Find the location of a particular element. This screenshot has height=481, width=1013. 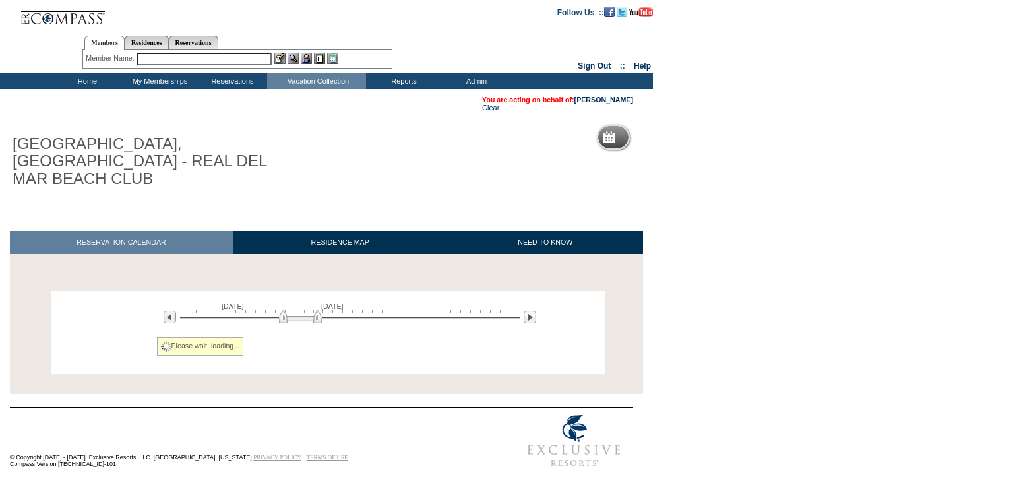

a: TERMS OF USE is located at coordinates (327, 457).